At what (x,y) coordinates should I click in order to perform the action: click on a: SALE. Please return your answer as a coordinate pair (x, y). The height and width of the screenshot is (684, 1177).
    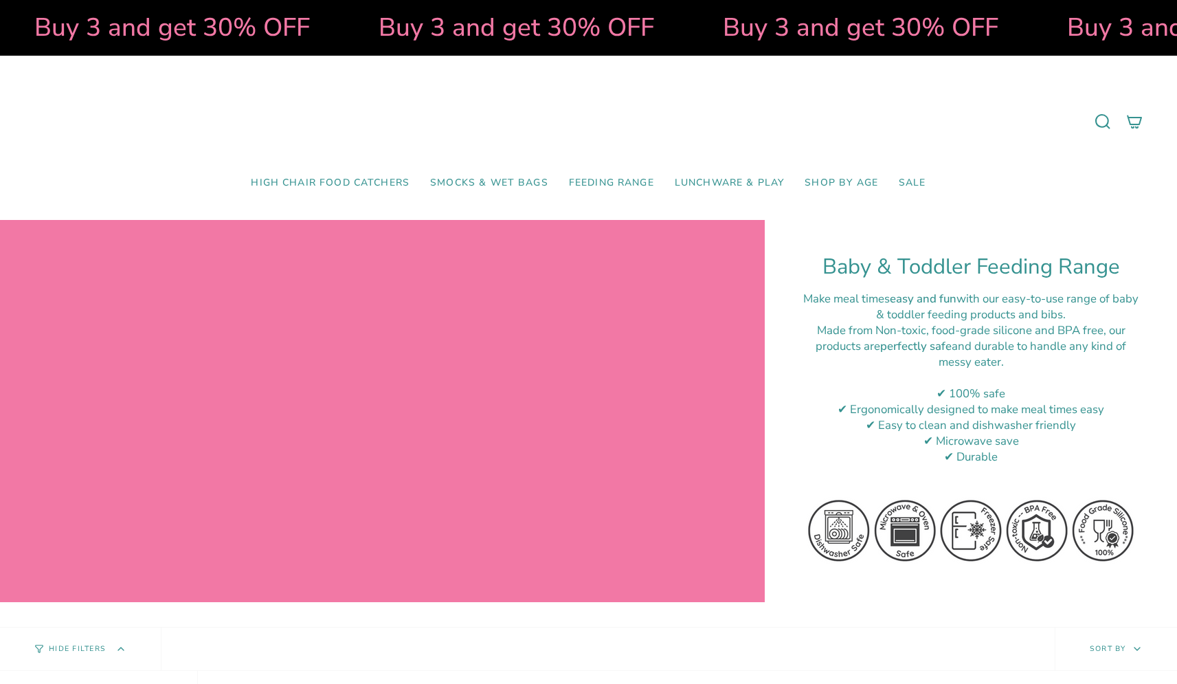
    Looking at the image, I should click on (912, 183).